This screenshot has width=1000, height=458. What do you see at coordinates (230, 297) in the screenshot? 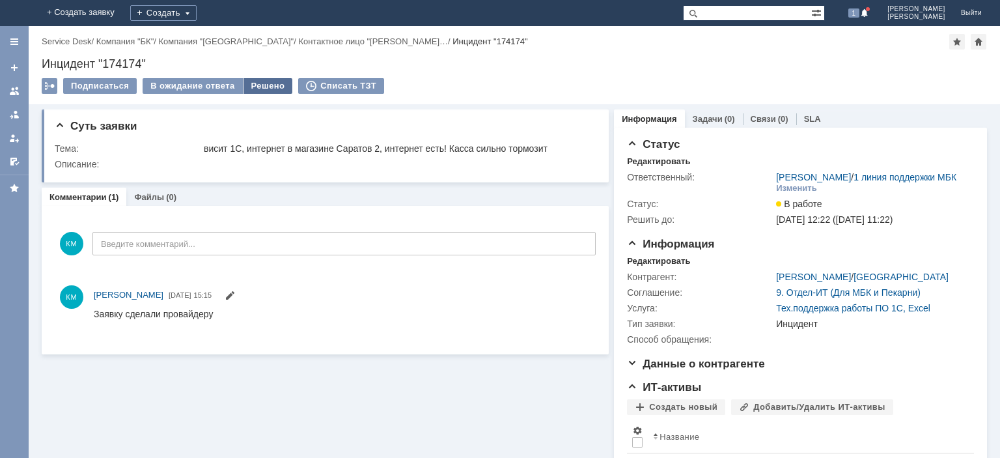
I see `span: Редактировать` at bounding box center [230, 297].